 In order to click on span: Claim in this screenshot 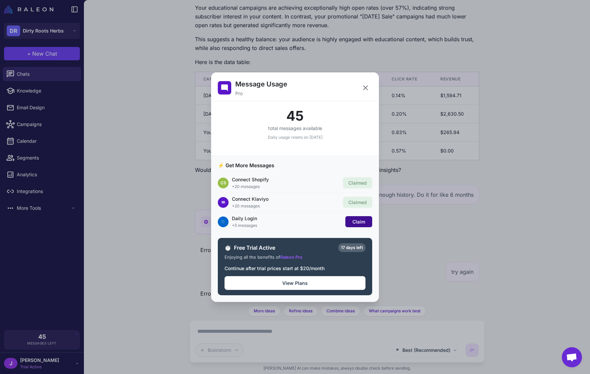, I will do `click(359, 222)`.